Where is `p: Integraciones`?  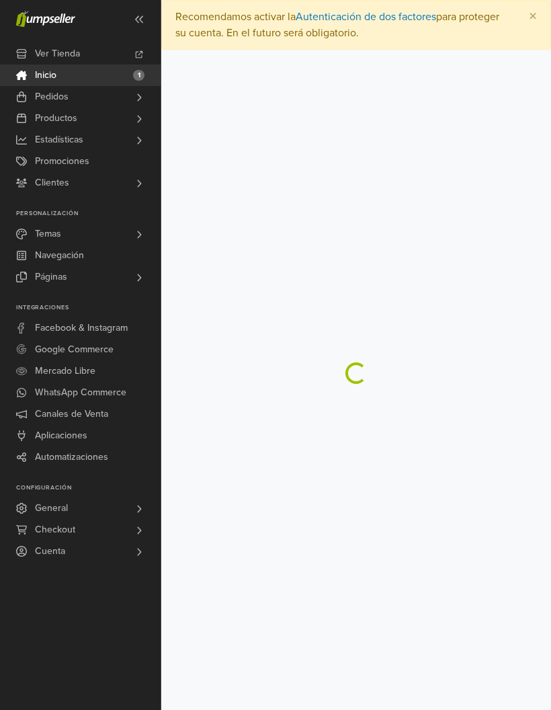 p: Integraciones is located at coordinates (88, 308).